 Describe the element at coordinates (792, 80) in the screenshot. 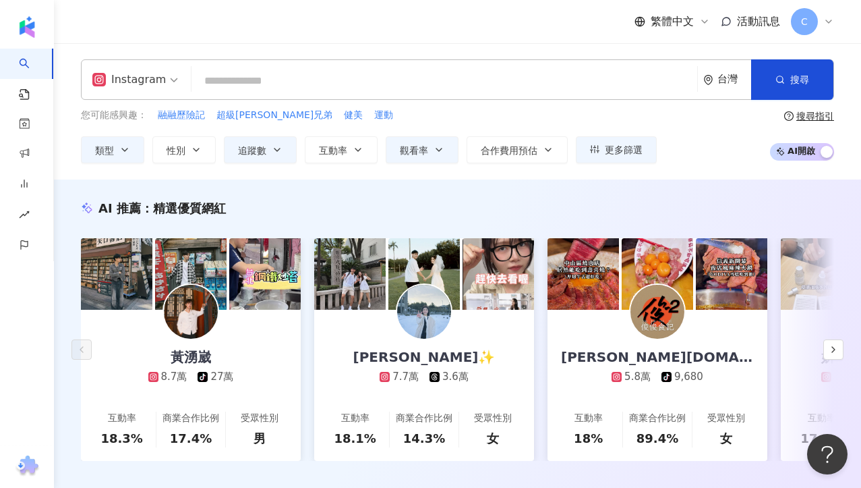

I see `button: 搜尋` at that location.